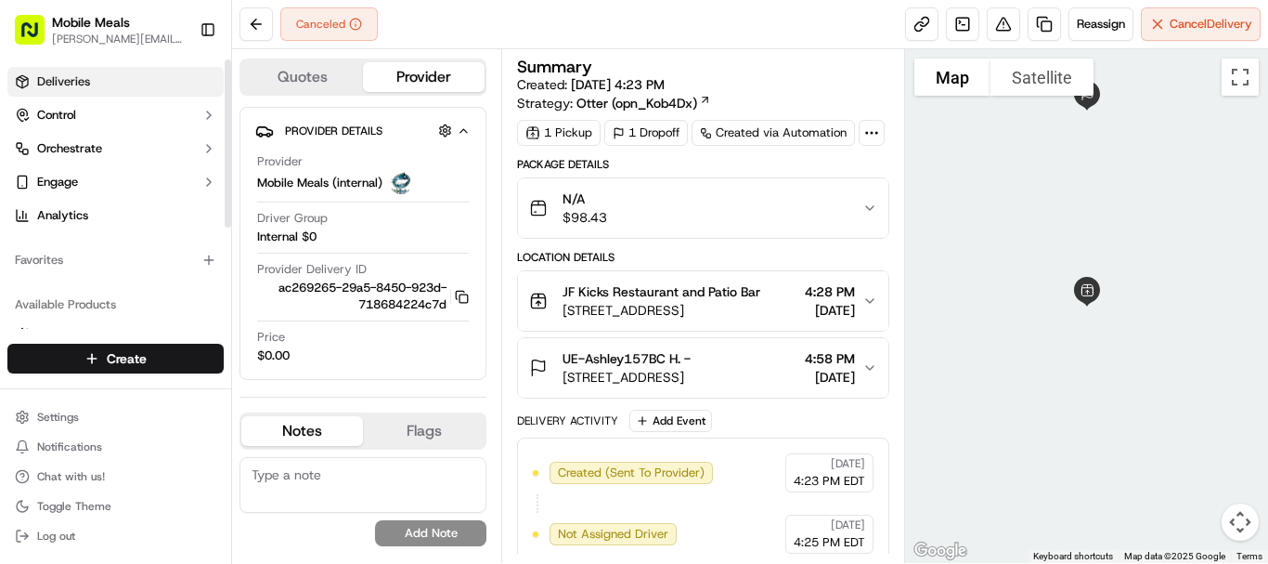 The image size is (1268, 564). Describe the element at coordinates (941, 551) in the screenshot. I see `a: Open this area in Google Maps (opens a new window)` at that location.